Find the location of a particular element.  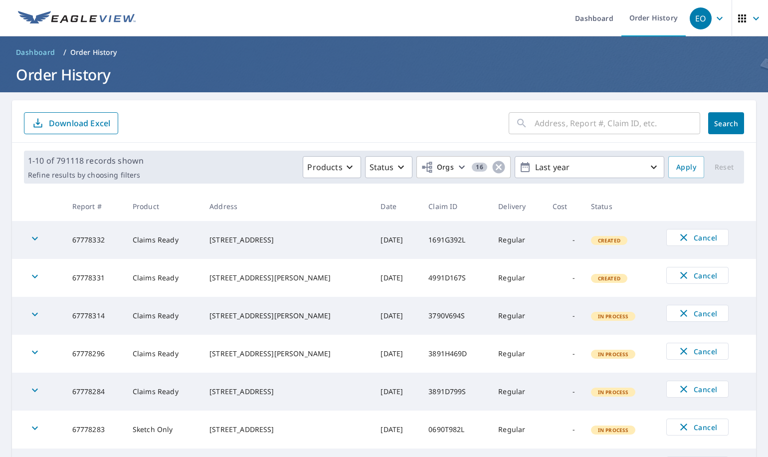

button: Search is located at coordinates (727, 123).